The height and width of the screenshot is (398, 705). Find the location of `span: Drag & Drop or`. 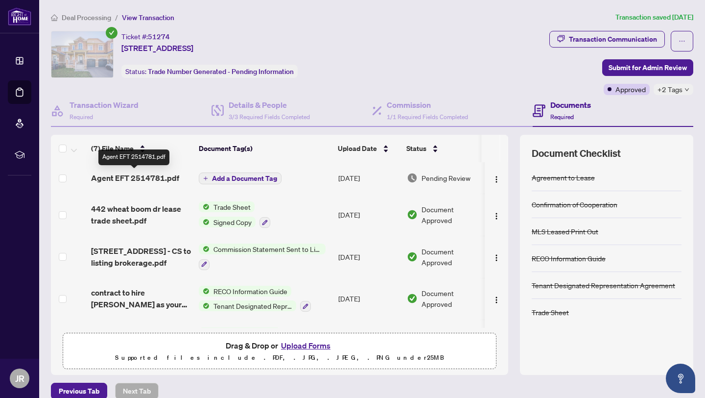

span: Drag & Drop or is located at coordinates (280, 345).